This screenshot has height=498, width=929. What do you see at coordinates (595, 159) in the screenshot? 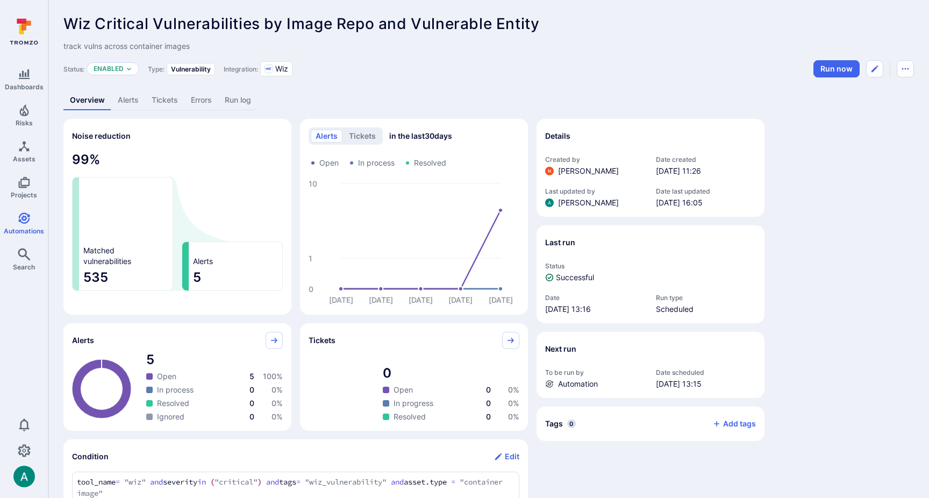
I see `span: Created by` at bounding box center [595, 159].